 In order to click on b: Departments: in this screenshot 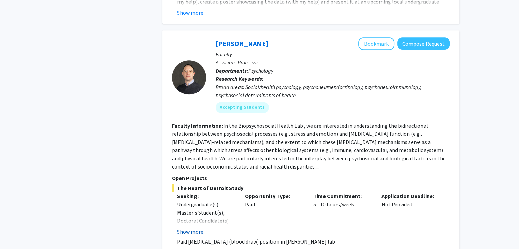, I will do `click(232, 71)`.